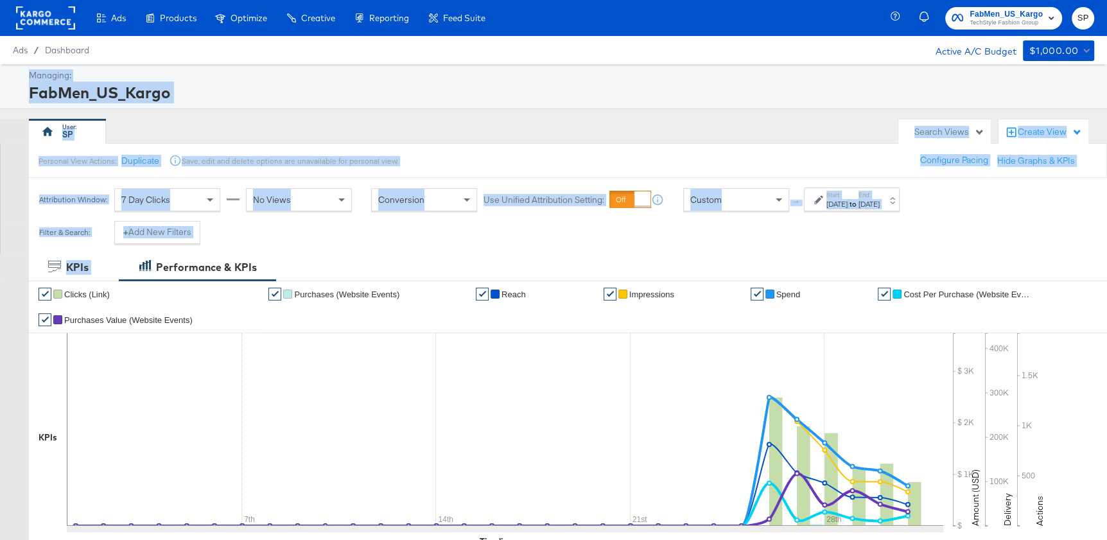 The image size is (1107, 540). What do you see at coordinates (969, 50) in the screenshot?
I see `div: Active A/C Budget` at bounding box center [969, 50].